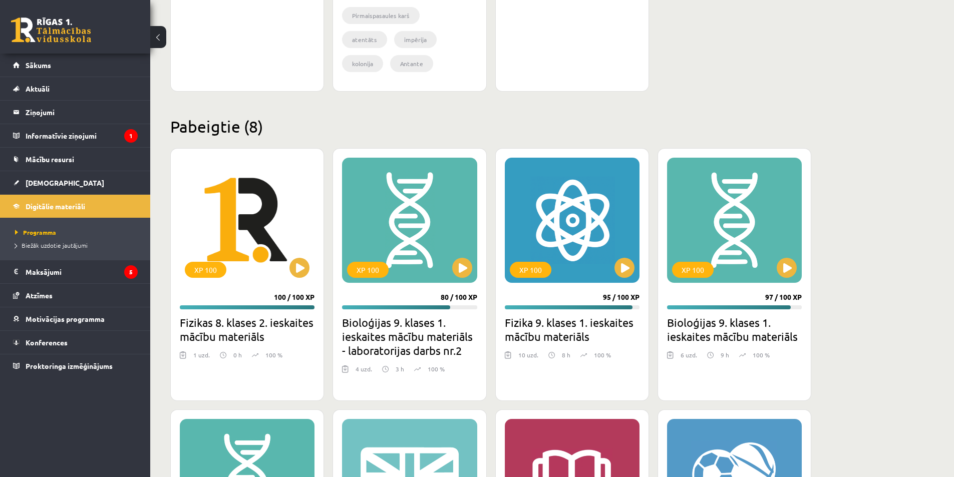  I want to click on p: 9 h, so click(725, 355).